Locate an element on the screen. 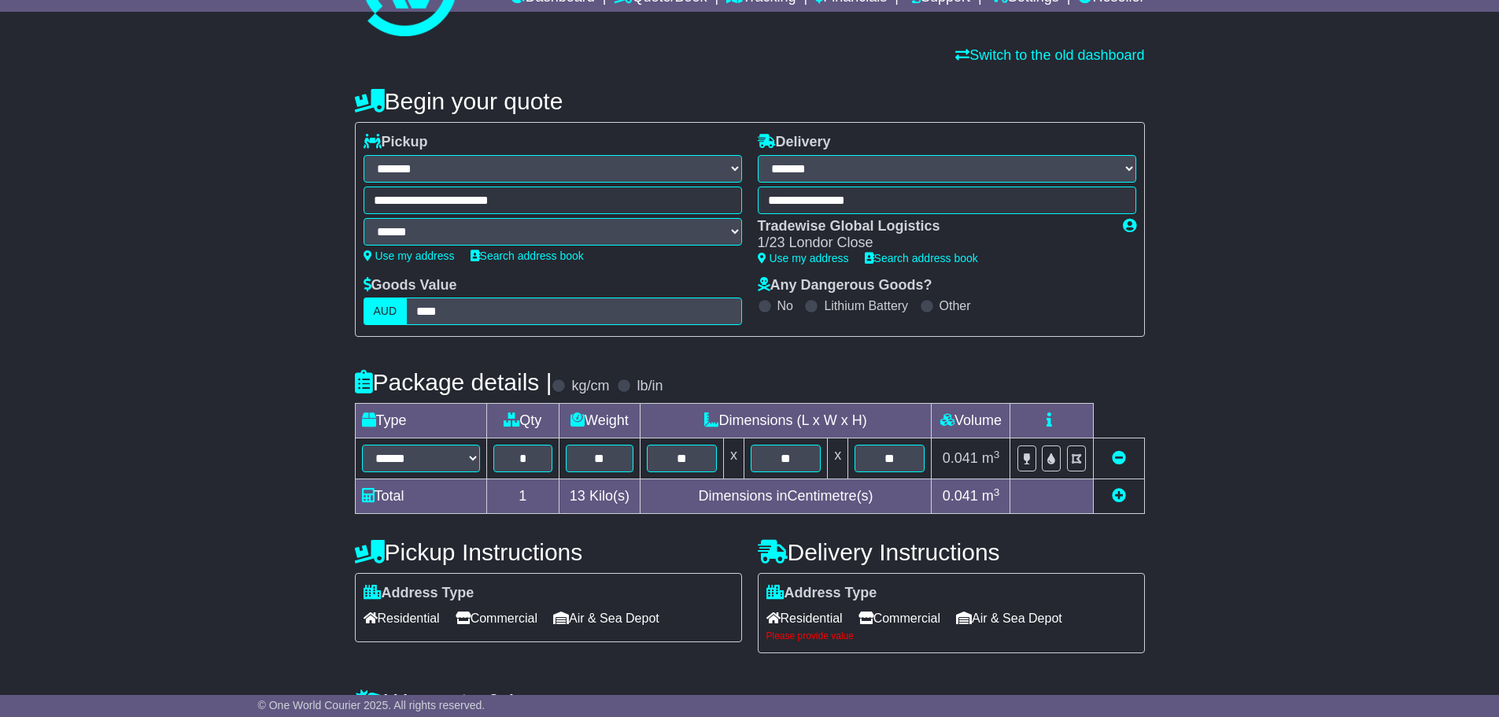 Image resolution: width=1499 pixels, height=717 pixels. td: Total is located at coordinates (420, 497).